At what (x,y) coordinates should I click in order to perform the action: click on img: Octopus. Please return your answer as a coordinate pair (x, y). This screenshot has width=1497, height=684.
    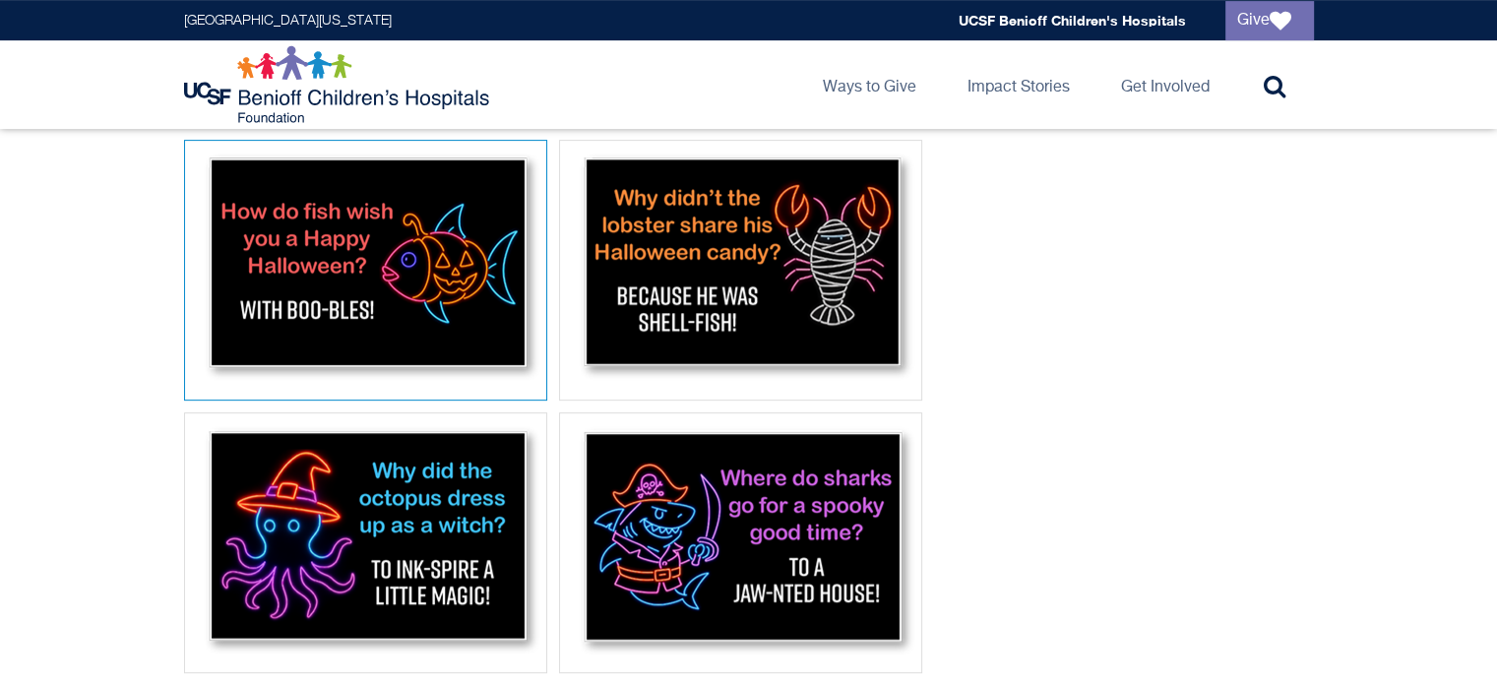
    Looking at the image, I should click on (365, 539).